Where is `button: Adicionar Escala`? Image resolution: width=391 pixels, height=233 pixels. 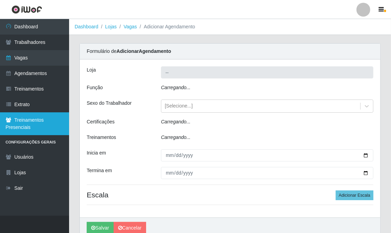 button: Adicionar Escala is located at coordinates (354, 195).